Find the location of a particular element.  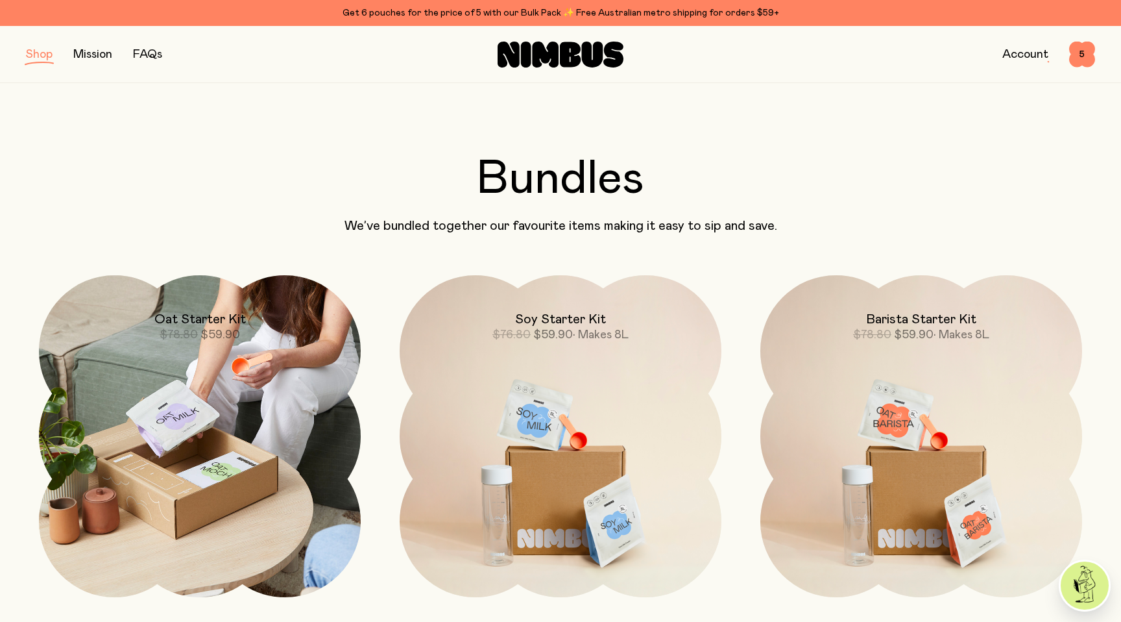

h2: Barista Starter Kit is located at coordinates (921, 319).